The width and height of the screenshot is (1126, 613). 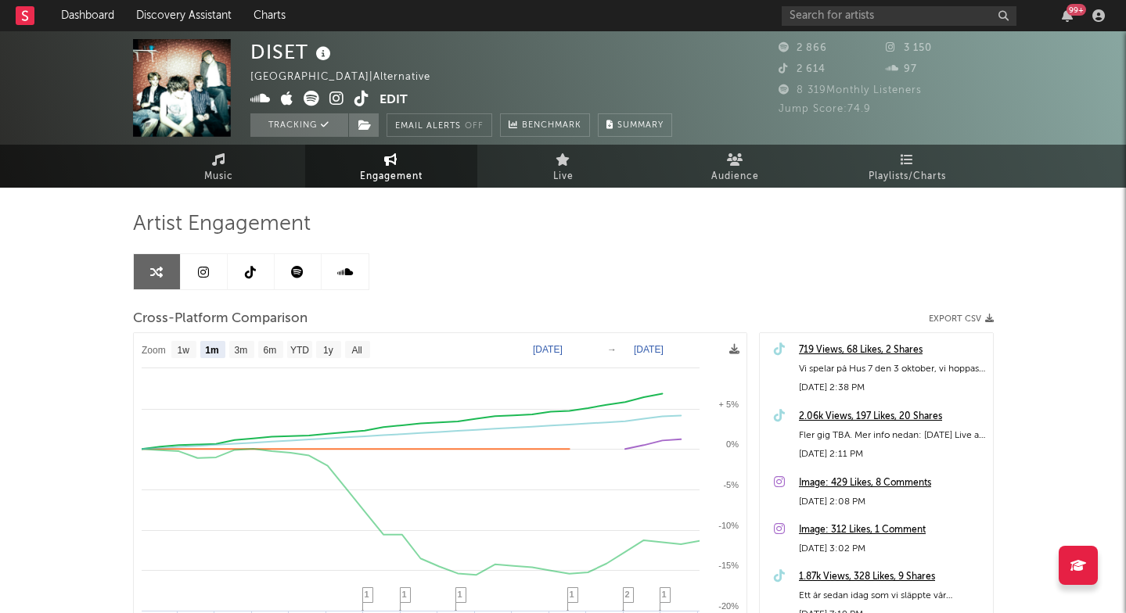 What do you see at coordinates (728, 526) in the screenshot?
I see `text: -10%` at bounding box center [728, 526].